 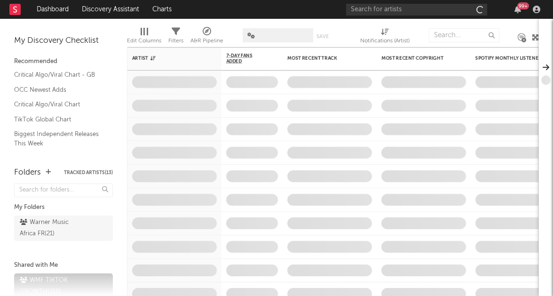 What do you see at coordinates (88, 173) in the screenshot?
I see `button: Tracked Artists(13)` at bounding box center [88, 173].